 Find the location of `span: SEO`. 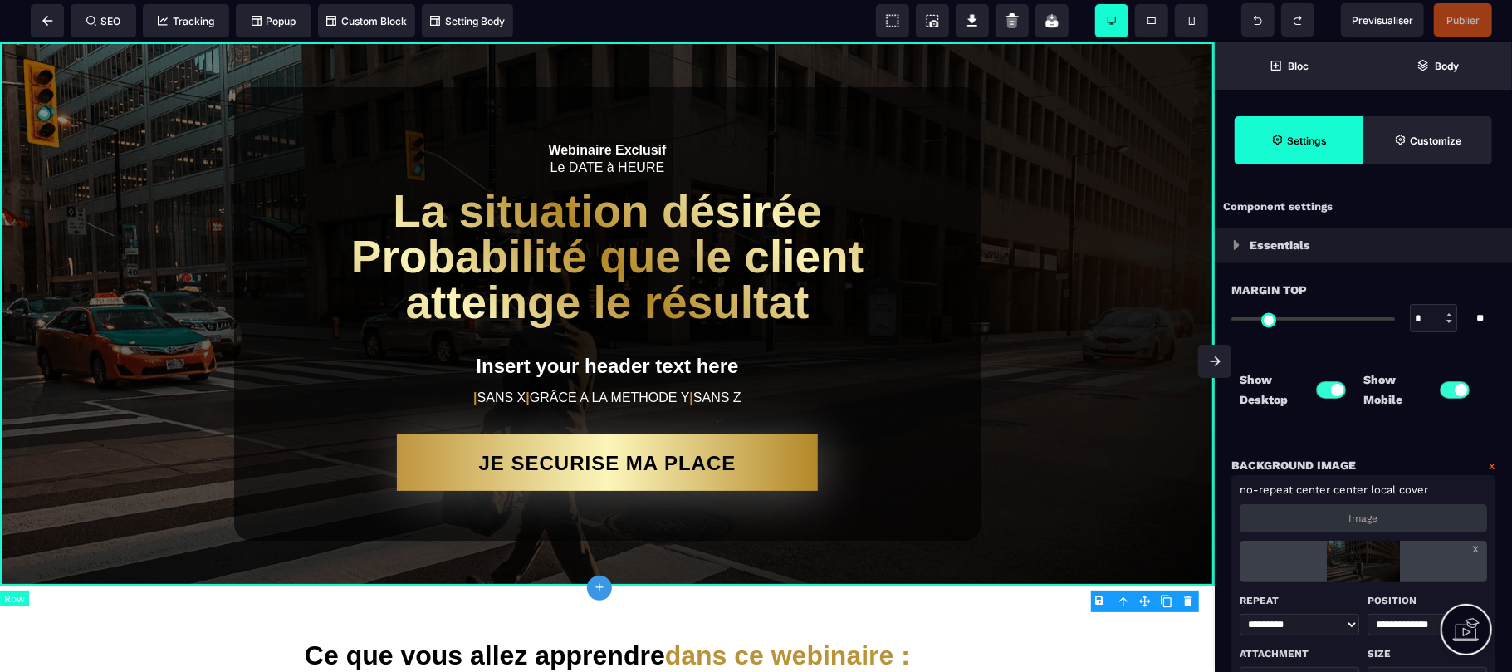

span: SEO is located at coordinates (104, 21).